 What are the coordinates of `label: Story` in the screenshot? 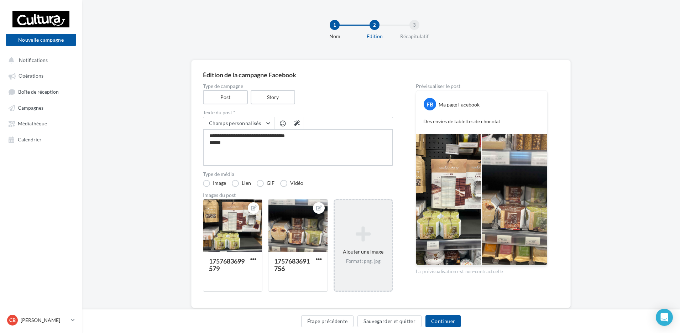 It's located at (273, 97).